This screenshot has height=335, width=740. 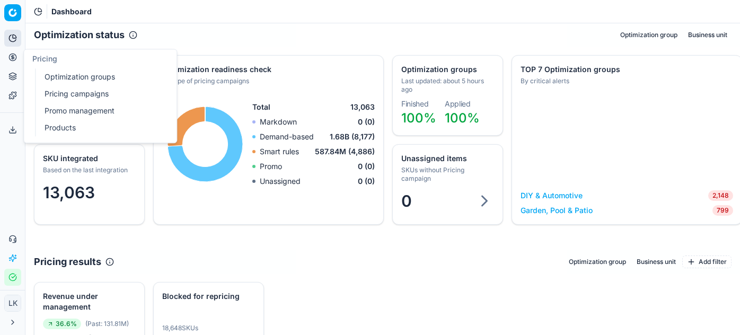 What do you see at coordinates (13, 303) in the screenshot?
I see `span: LK` at bounding box center [13, 303].